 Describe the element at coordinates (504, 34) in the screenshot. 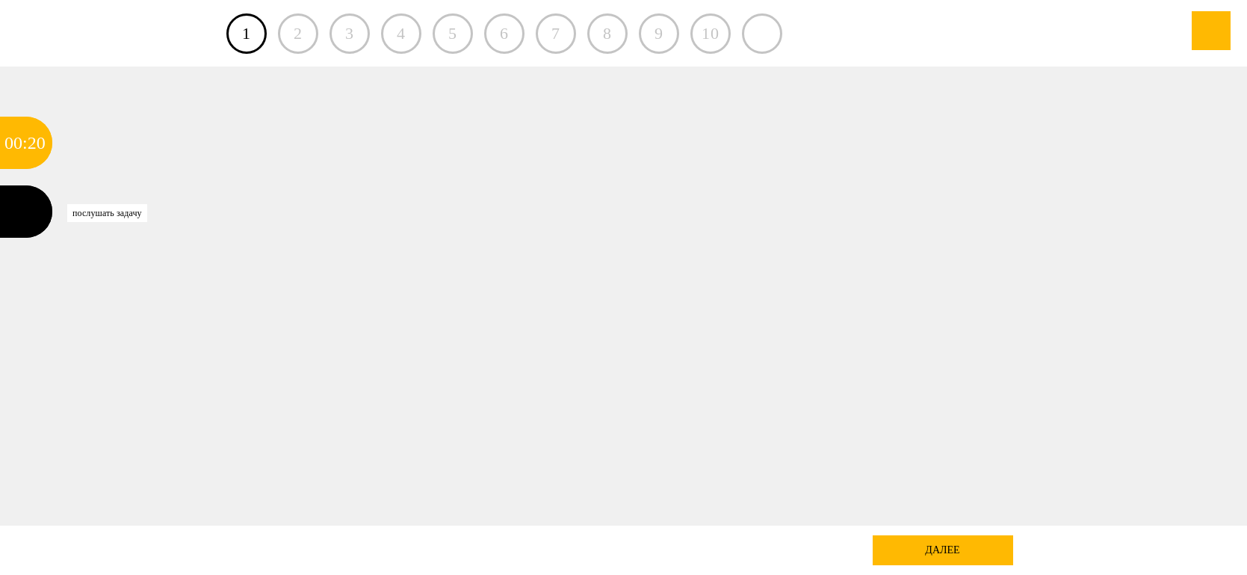

I see `div: 6` at that location.